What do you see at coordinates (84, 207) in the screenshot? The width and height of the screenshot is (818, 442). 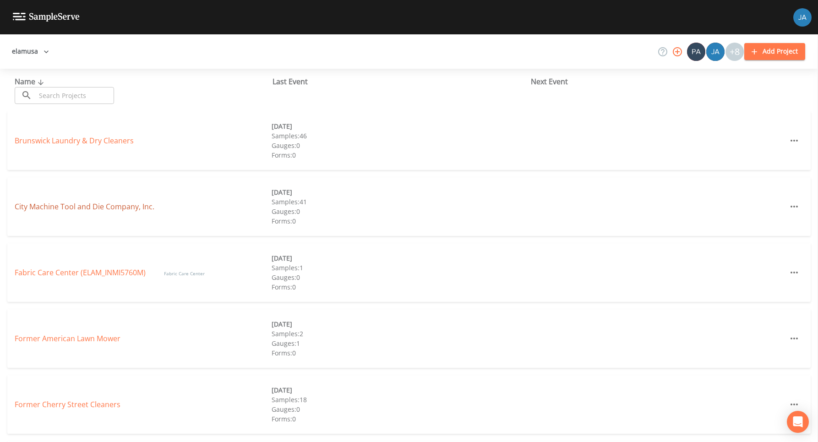 I see `a: City Machine Tool and Die Company, Inc.` at bounding box center [84, 207].